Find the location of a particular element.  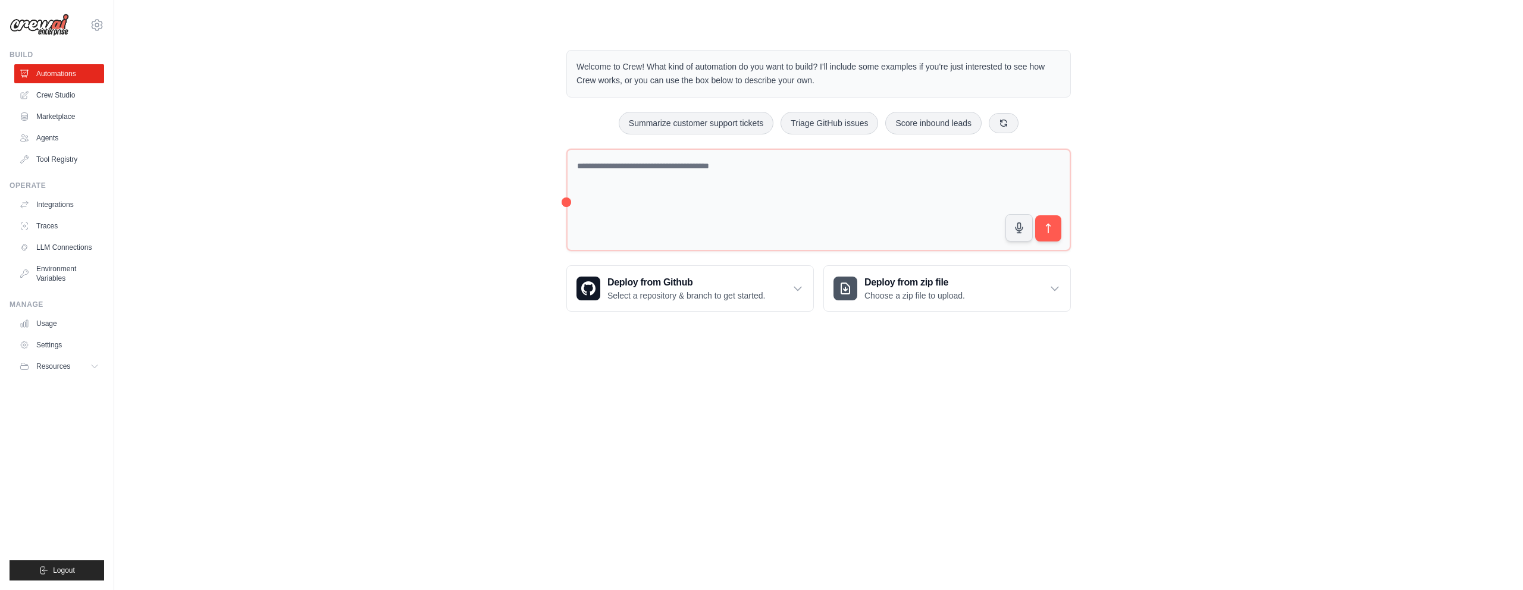

h3: Deploy from zip file is located at coordinates (914, 283).